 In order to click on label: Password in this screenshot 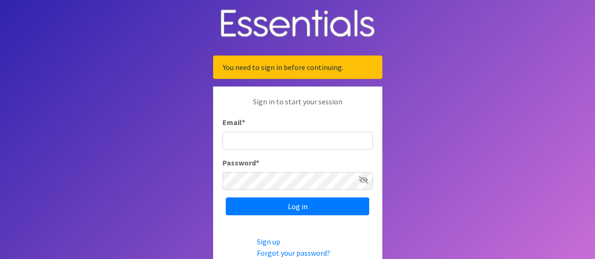, I will do `click(241, 163)`.